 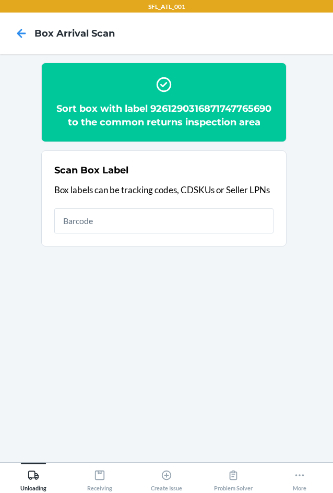 I want to click on h4: Box Arrival Scan, so click(x=75, y=33).